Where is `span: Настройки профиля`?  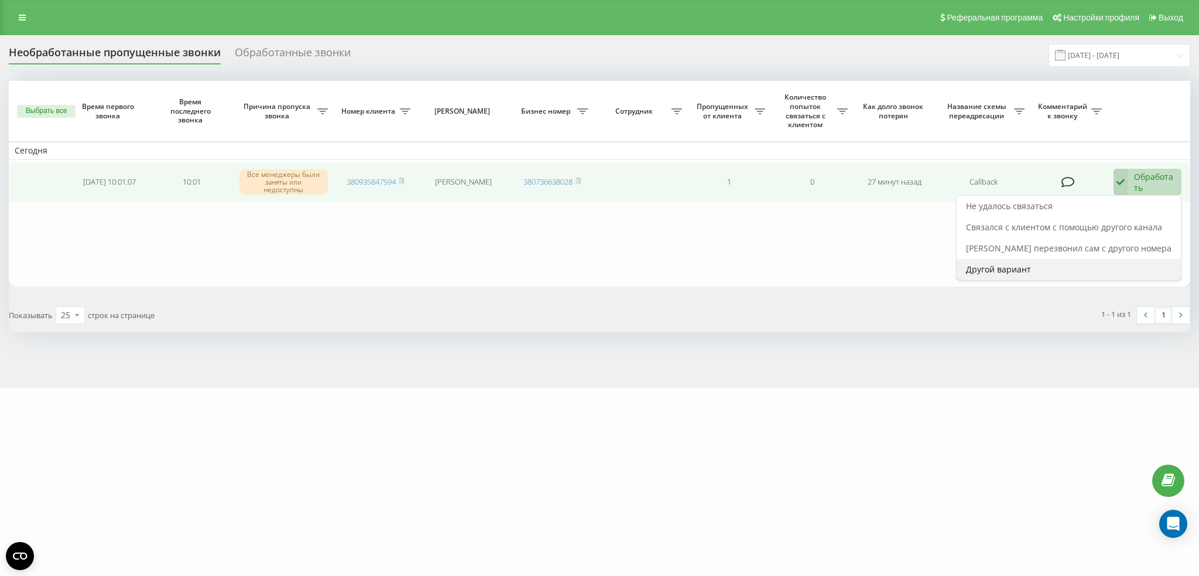
span: Настройки профиля is located at coordinates (1101, 18).